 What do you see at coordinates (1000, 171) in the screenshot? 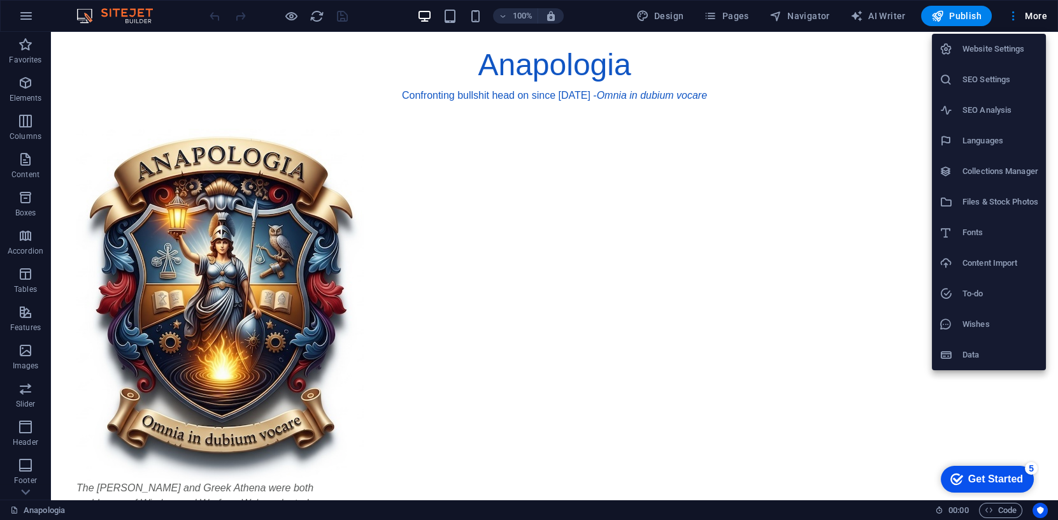
I see `h6: Collections Manager` at bounding box center [1000, 171].